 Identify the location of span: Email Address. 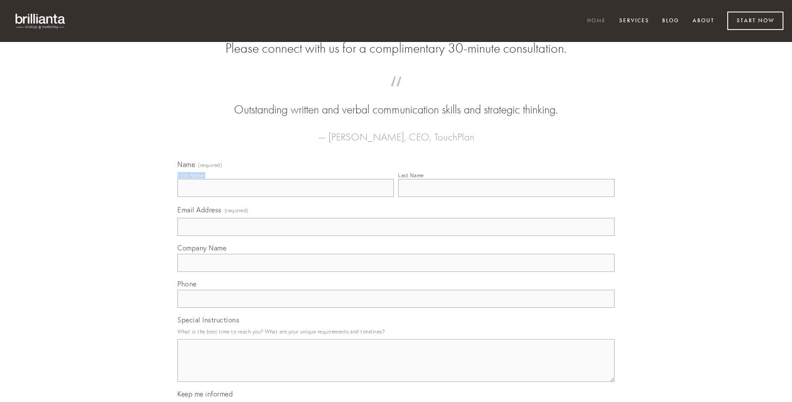
(199, 210).